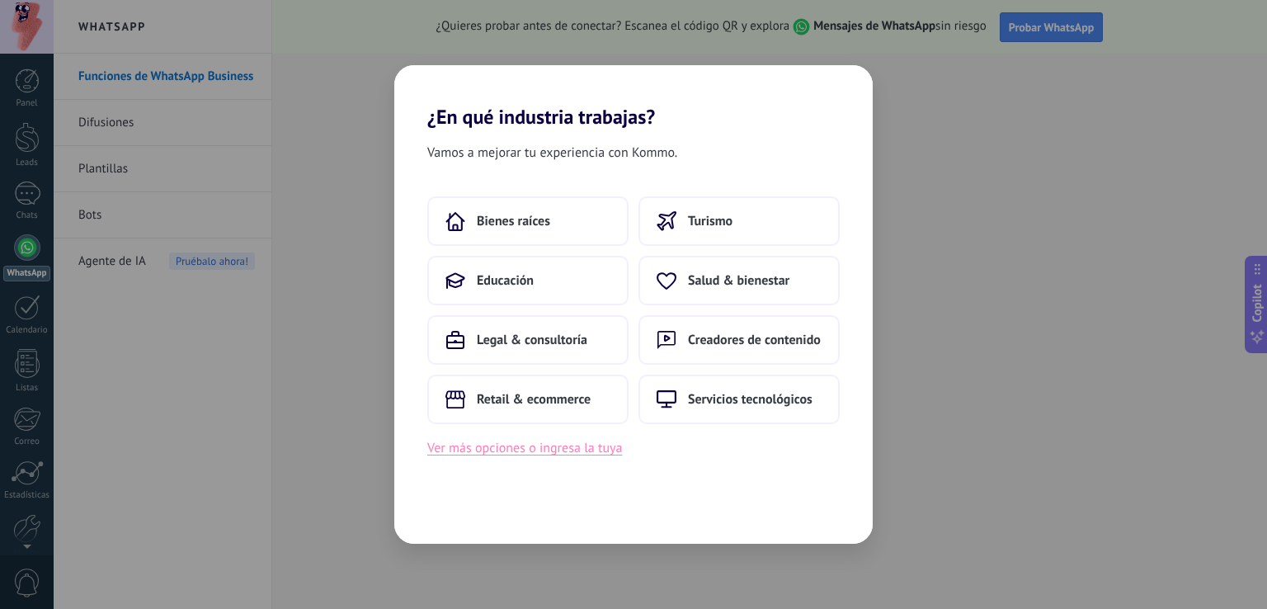 This screenshot has height=609, width=1267. What do you see at coordinates (528, 340) in the screenshot?
I see `button: Legal & consultoría` at bounding box center [528, 340].